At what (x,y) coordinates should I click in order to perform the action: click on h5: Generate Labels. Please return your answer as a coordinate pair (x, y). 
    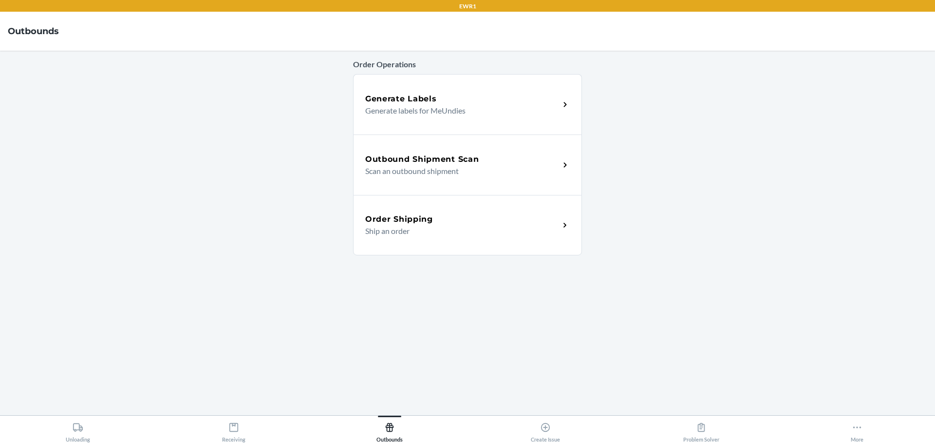
    Looking at the image, I should click on (401, 99).